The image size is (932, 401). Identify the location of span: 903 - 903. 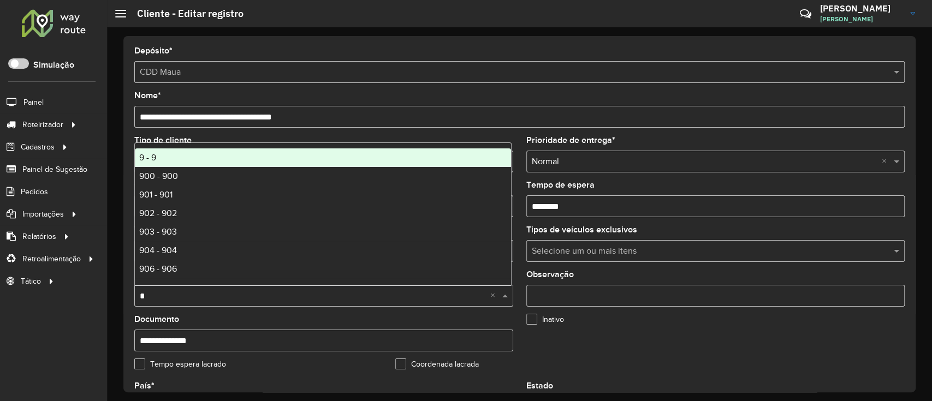
(158, 231).